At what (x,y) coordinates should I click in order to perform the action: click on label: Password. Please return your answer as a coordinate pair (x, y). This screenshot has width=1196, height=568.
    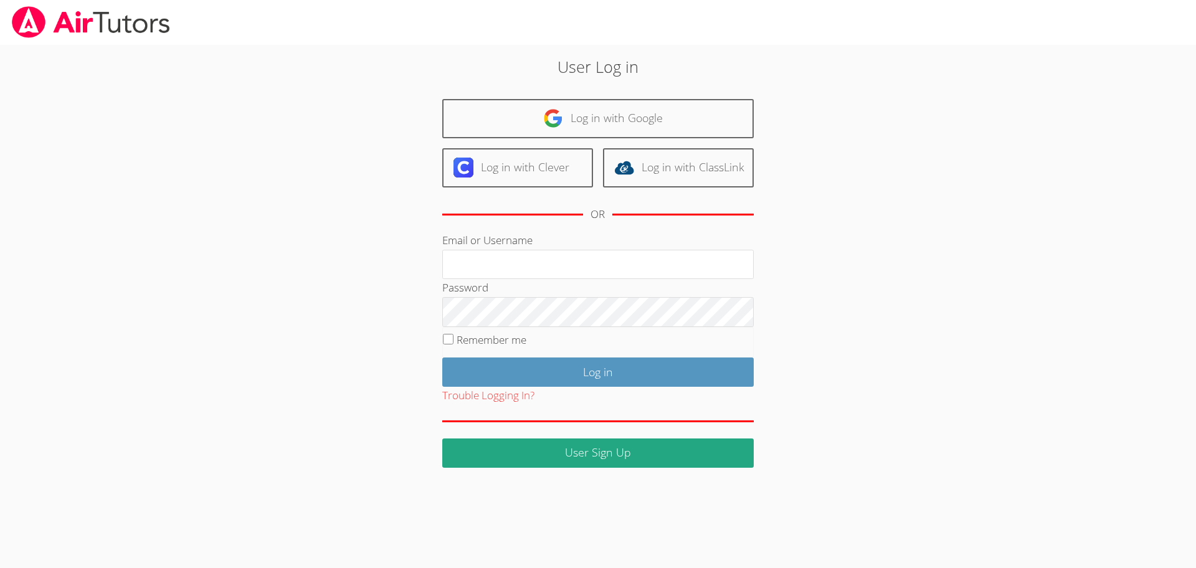
    Looking at the image, I should click on (465, 287).